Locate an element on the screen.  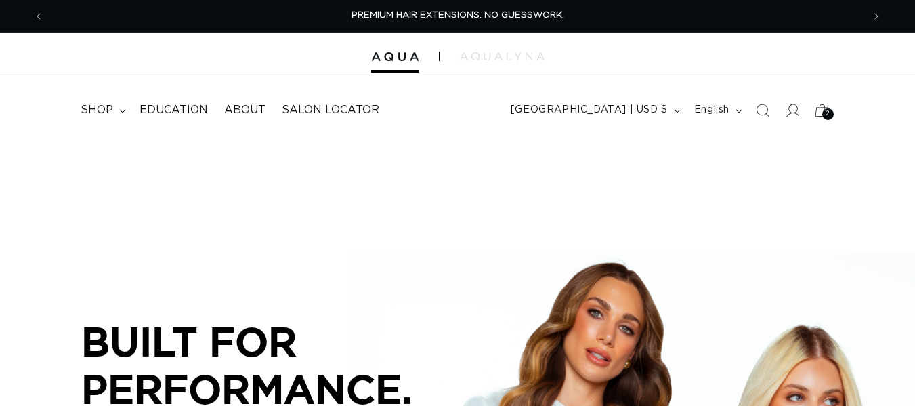
span: Salon Locator is located at coordinates (331, 110).